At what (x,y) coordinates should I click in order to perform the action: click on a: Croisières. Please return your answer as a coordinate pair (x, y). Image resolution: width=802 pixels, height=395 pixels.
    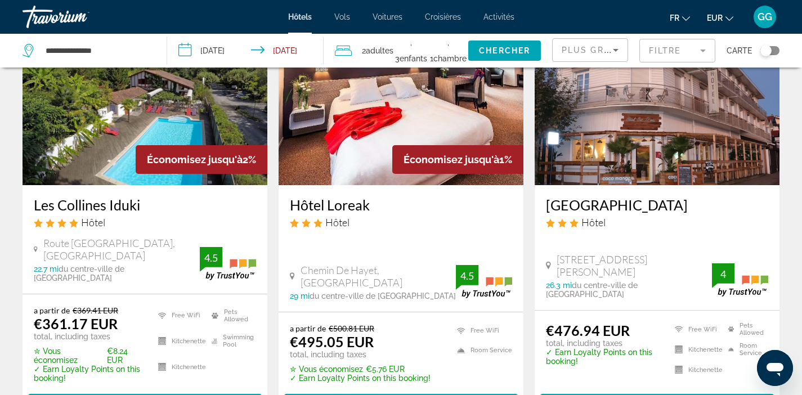
    Looking at the image, I should click on (443, 17).